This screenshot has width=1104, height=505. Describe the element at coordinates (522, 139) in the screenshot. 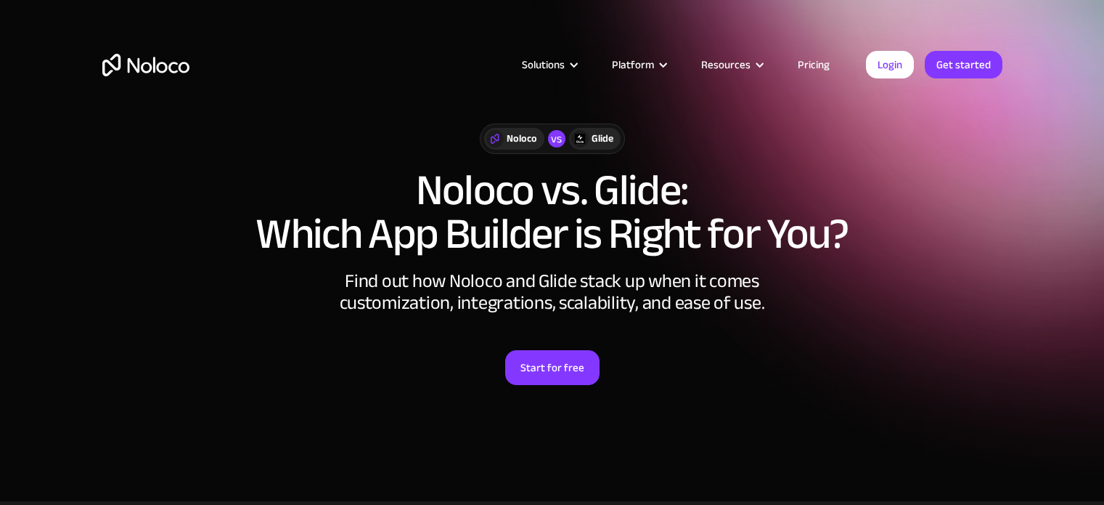

I see `div: Noloco` at that location.